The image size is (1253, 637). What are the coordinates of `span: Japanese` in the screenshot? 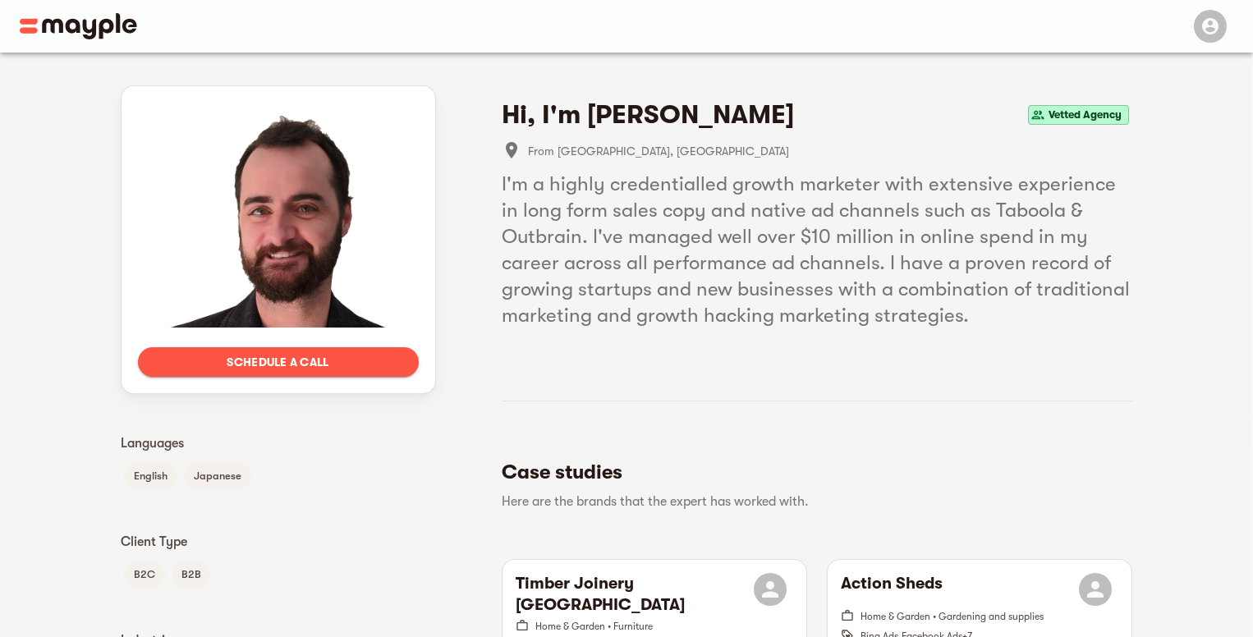 It's located at (218, 476).